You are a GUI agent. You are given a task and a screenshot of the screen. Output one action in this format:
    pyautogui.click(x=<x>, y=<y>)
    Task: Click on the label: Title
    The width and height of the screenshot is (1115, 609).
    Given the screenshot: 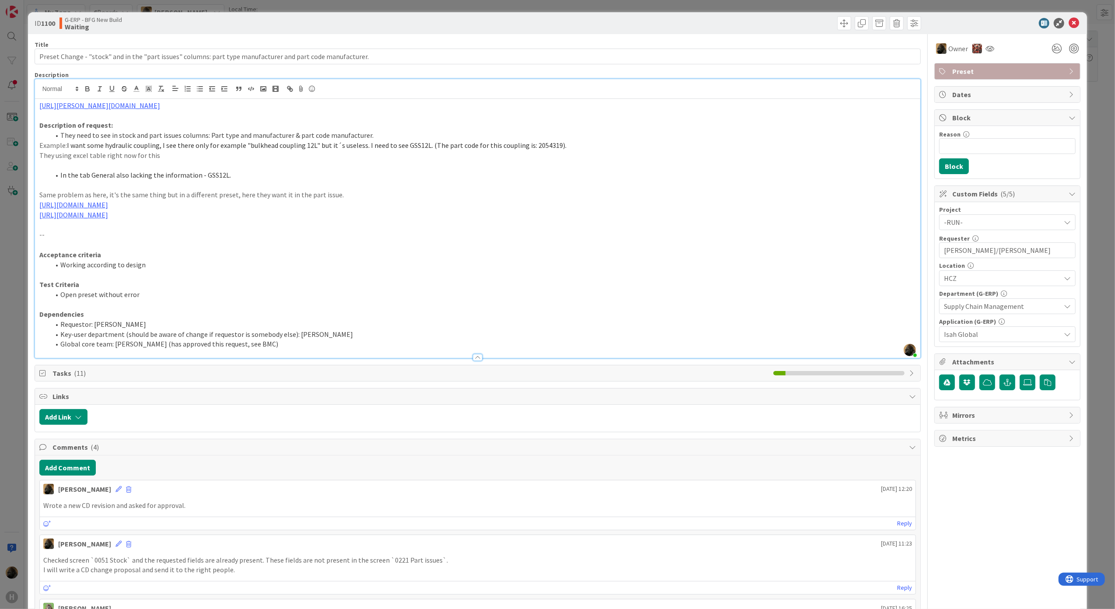 What is the action you would take?
    pyautogui.click(x=42, y=45)
    